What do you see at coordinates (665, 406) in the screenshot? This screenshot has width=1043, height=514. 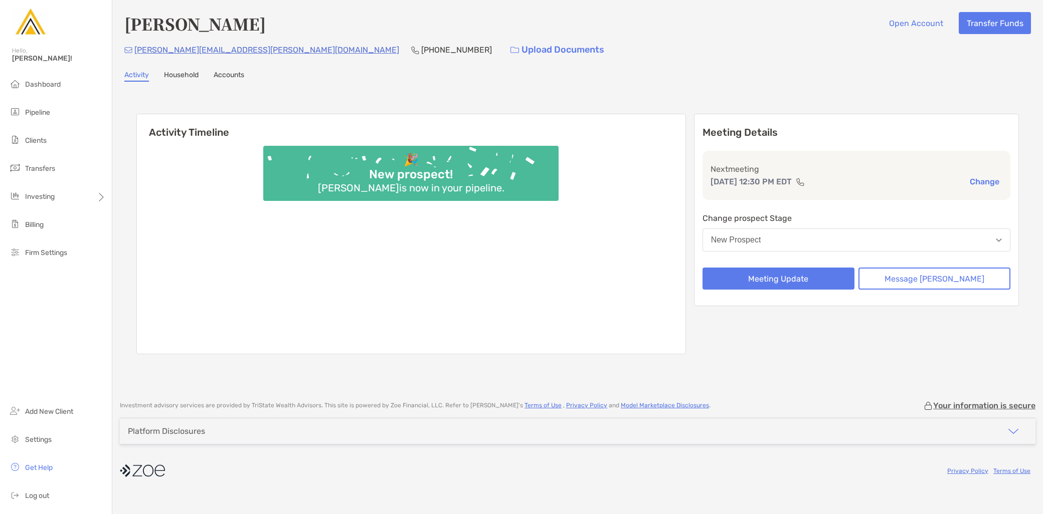 I see `a: Model Marketplace Disclosures` at bounding box center [665, 406].